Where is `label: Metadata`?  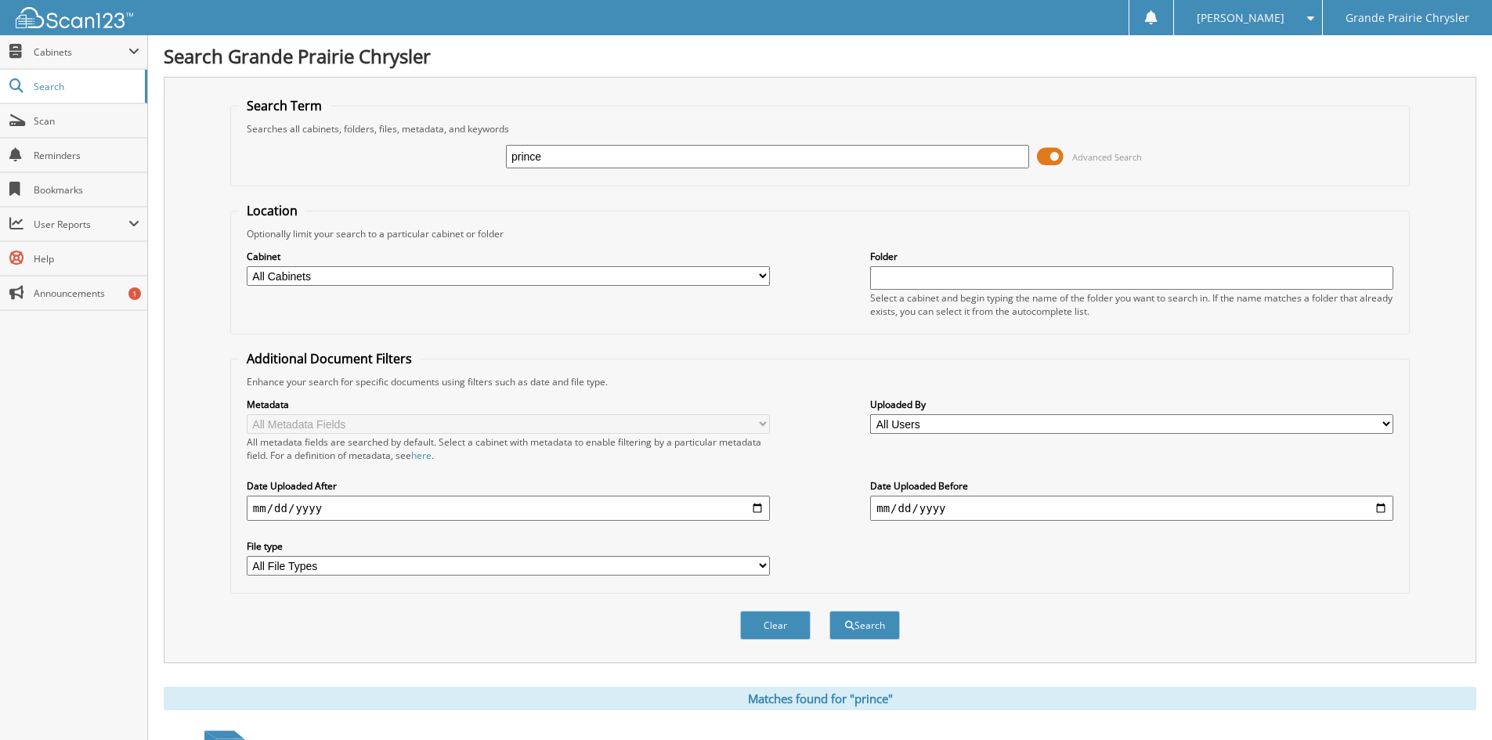 label: Metadata is located at coordinates (508, 404).